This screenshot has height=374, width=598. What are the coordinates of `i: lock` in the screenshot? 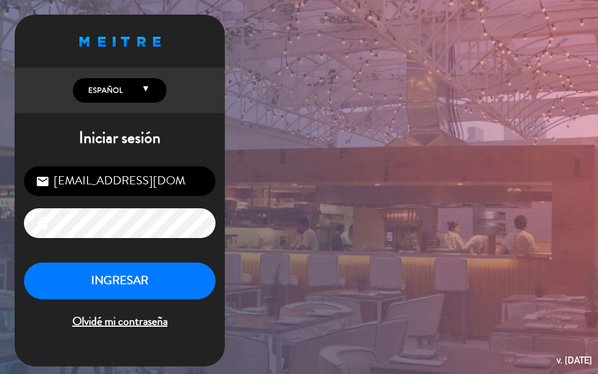 It's located at (43, 224).